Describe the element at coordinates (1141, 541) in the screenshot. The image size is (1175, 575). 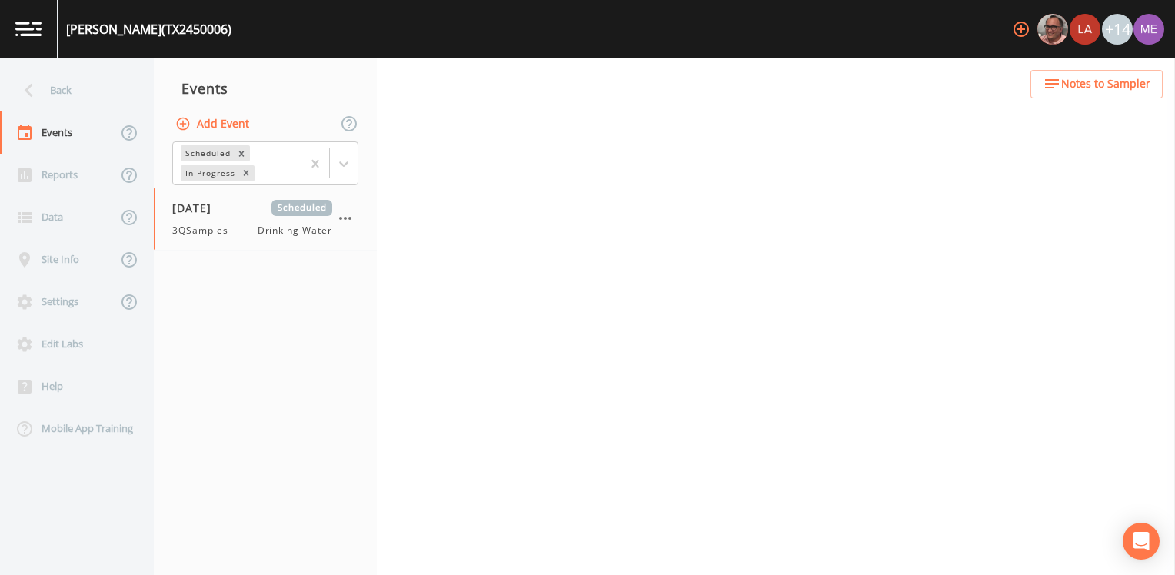
I see `div: Open Intercom Messenger` at that location.